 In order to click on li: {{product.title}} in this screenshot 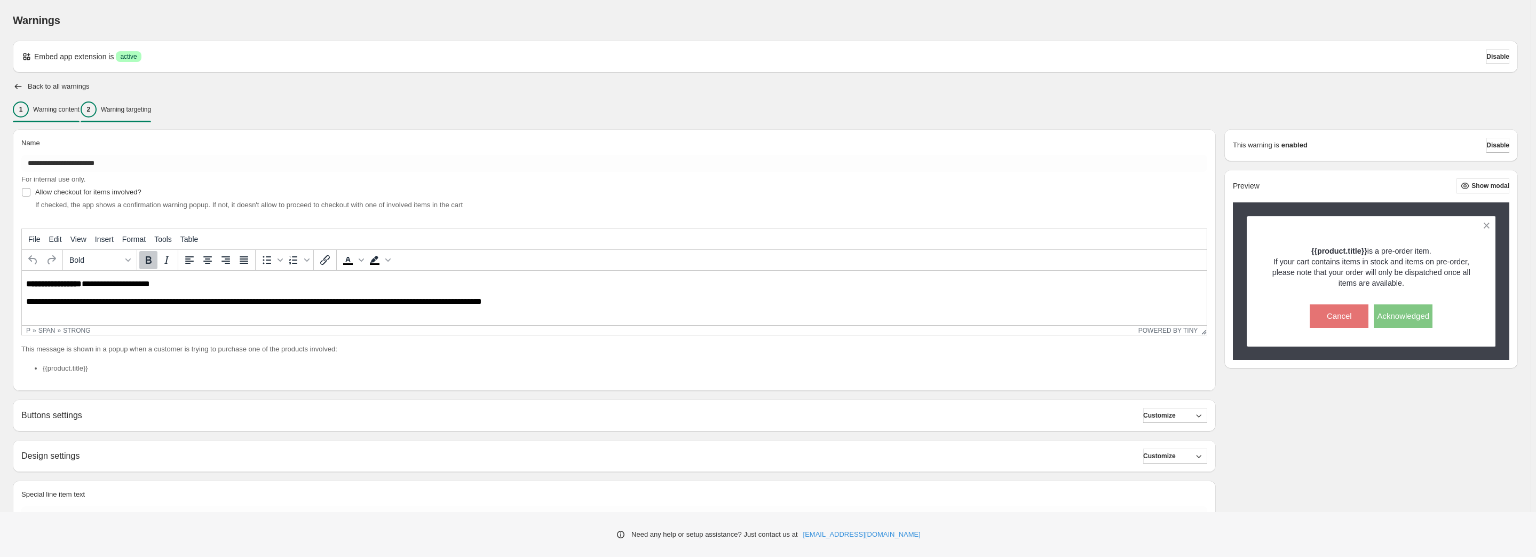, I will do `click(625, 368)`.